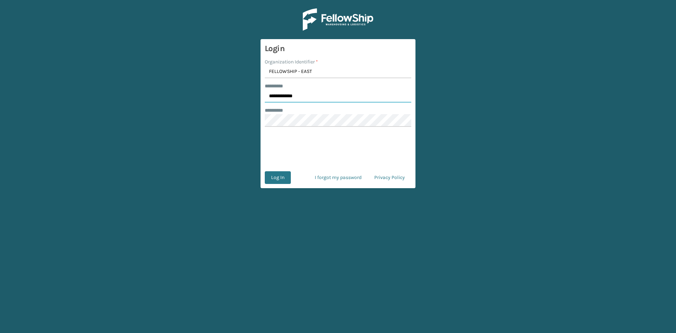 The height and width of the screenshot is (333, 676). Describe the element at coordinates (338, 177) in the screenshot. I see `a: I forgot my password` at that location.